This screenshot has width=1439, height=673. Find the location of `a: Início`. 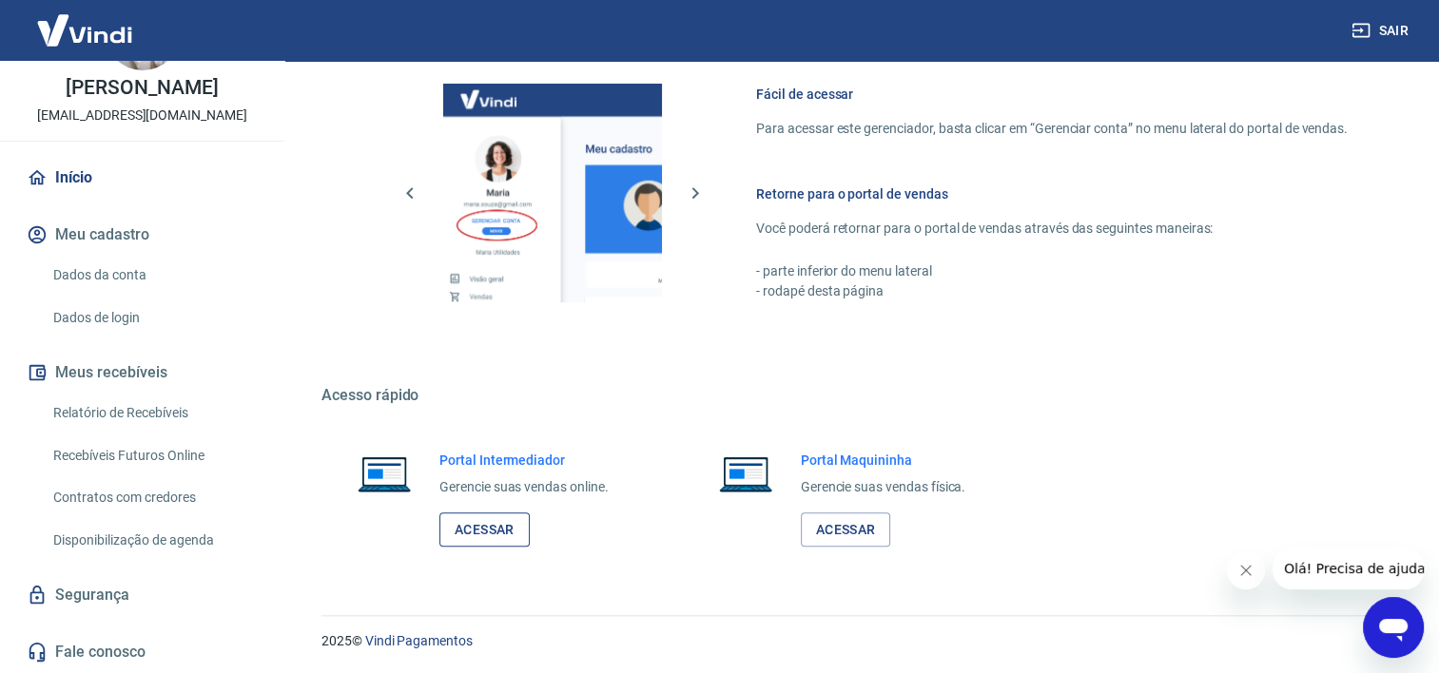

a: Início is located at coordinates (142, 178).